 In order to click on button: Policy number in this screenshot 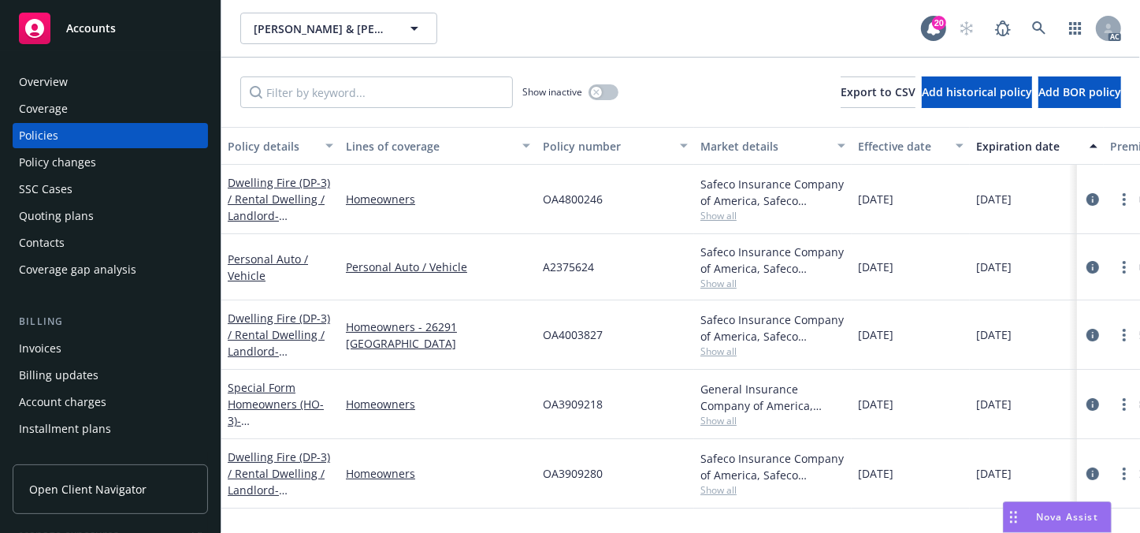, I will do `click(616, 146)`.